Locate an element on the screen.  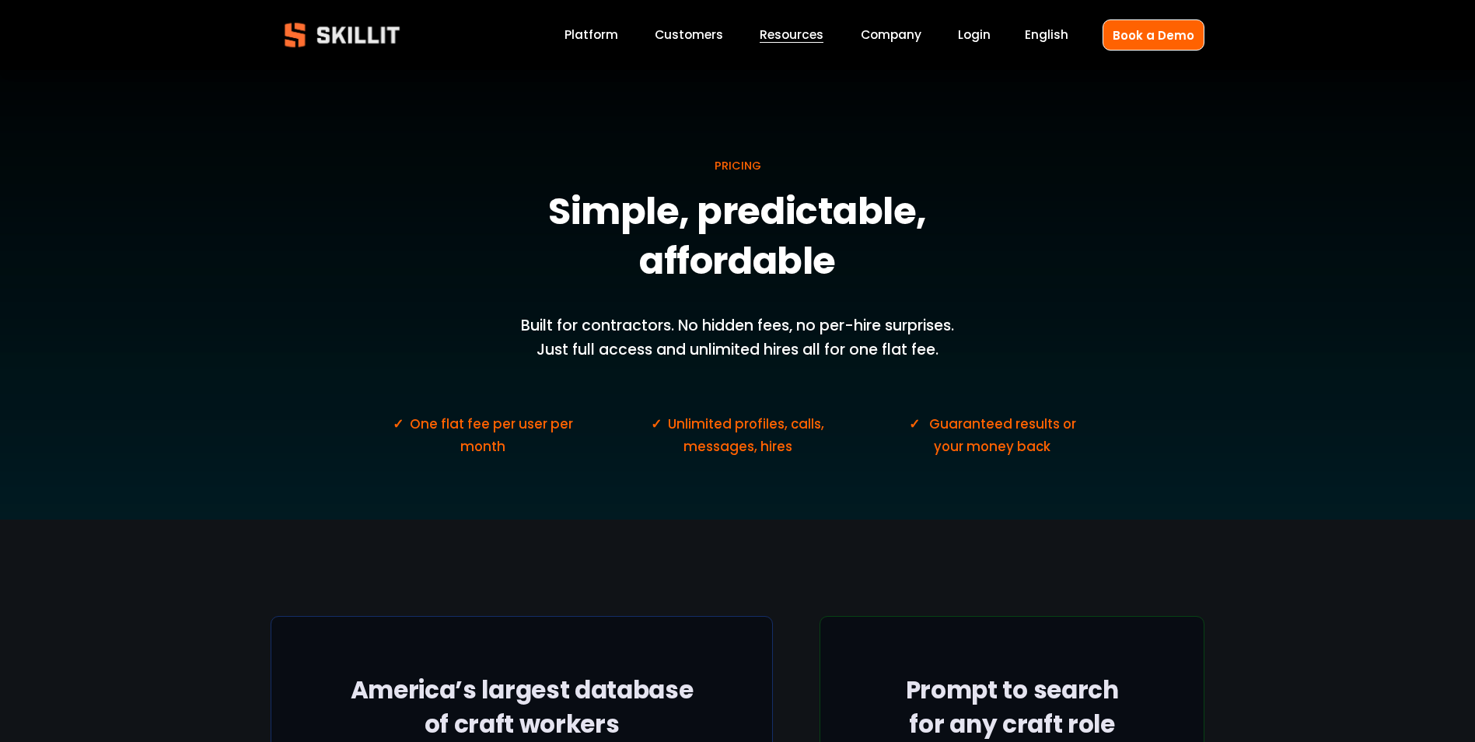
div: language picker is located at coordinates (1046, 35).